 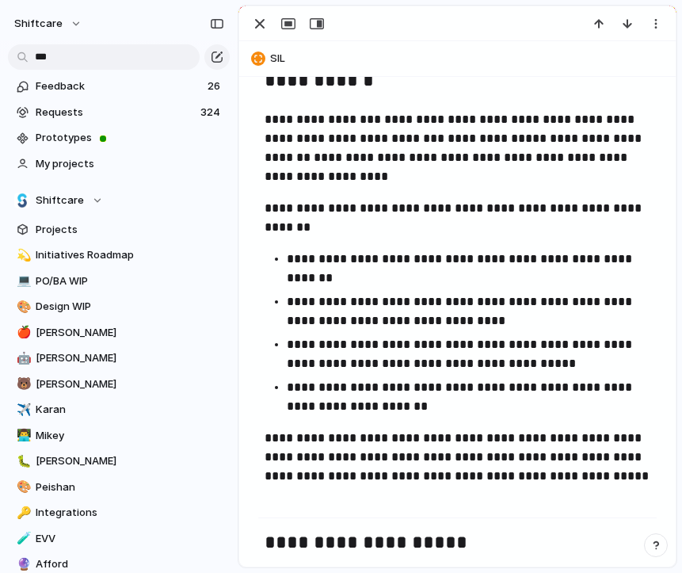 I want to click on span: Design WIP, so click(x=130, y=306).